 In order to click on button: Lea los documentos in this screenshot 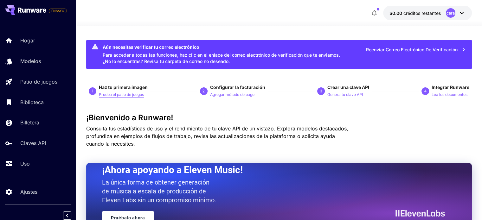, I will do `click(449, 94)`.